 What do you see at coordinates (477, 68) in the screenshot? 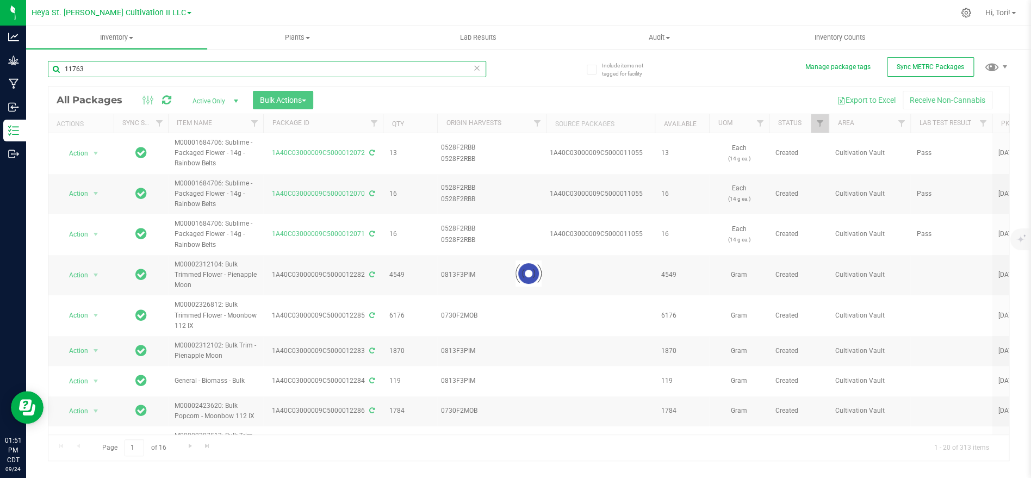
I see `span: Clear` at bounding box center [477, 68].